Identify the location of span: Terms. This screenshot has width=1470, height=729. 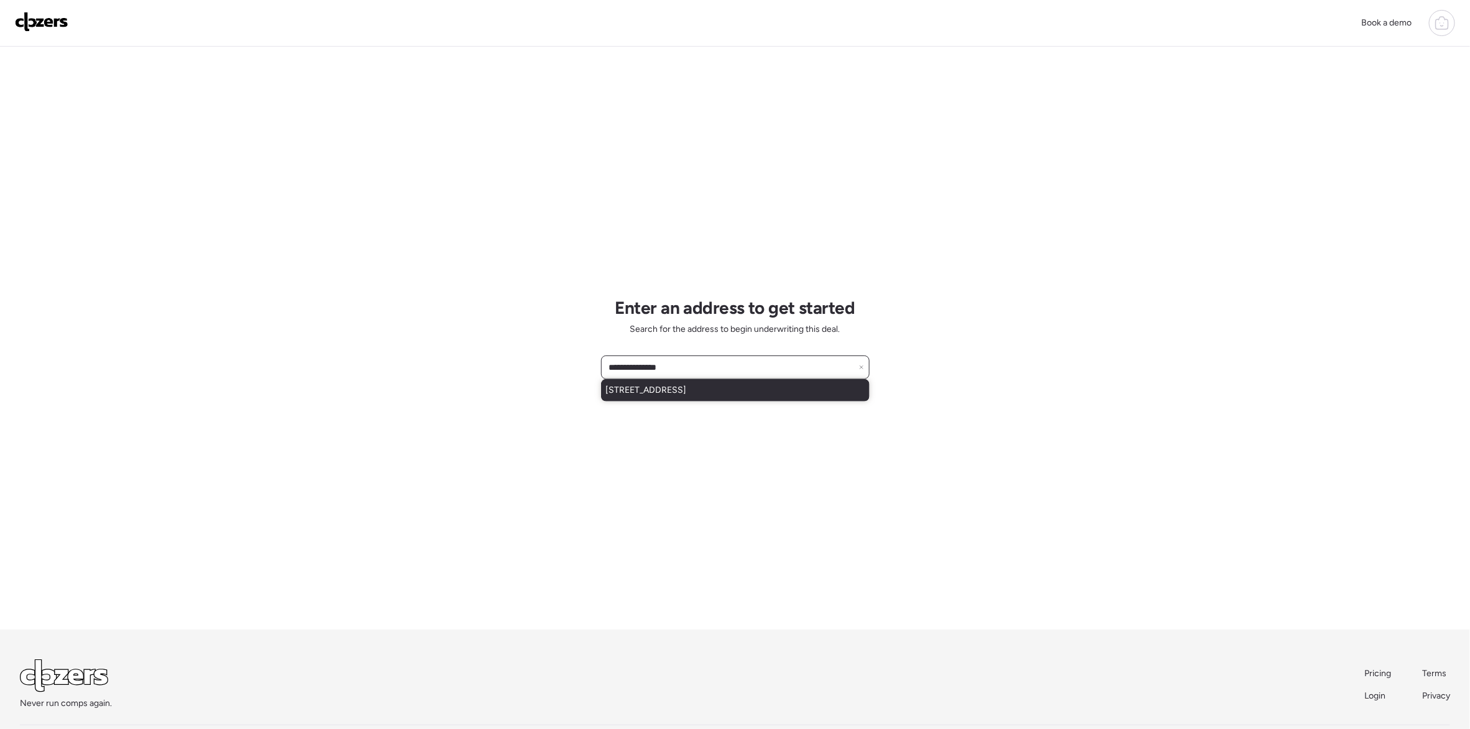
(1434, 673).